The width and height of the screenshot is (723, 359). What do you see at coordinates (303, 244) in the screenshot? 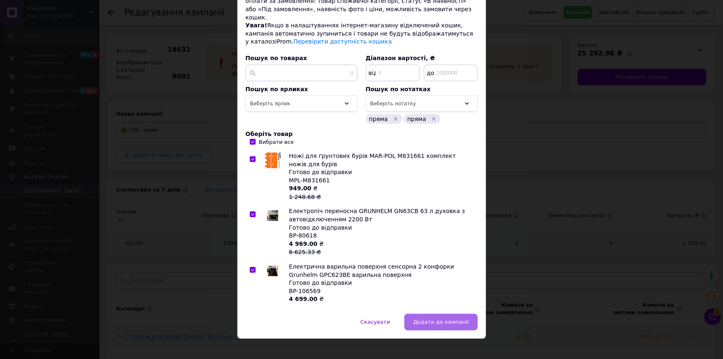
I see `b: 4 969.00` at bounding box center [303, 244].